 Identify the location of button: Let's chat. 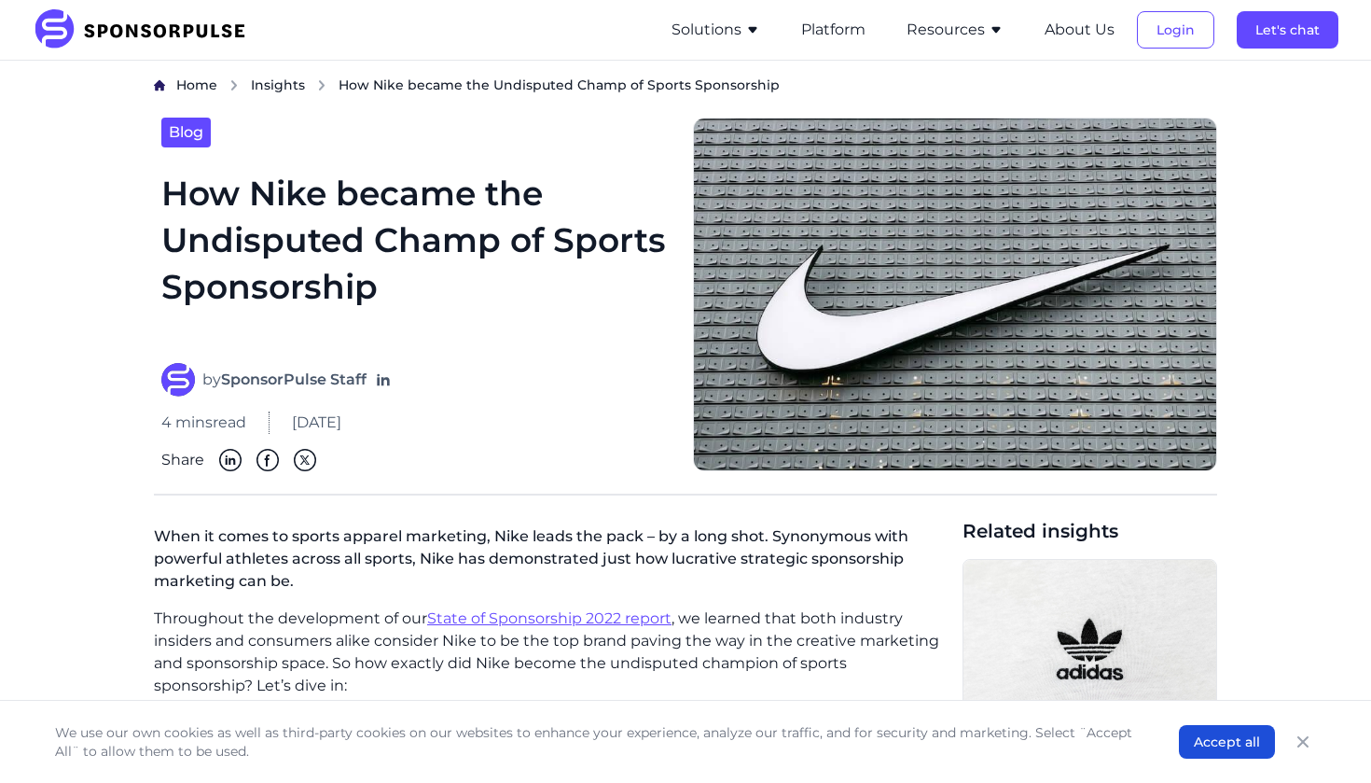
(1288, 30).